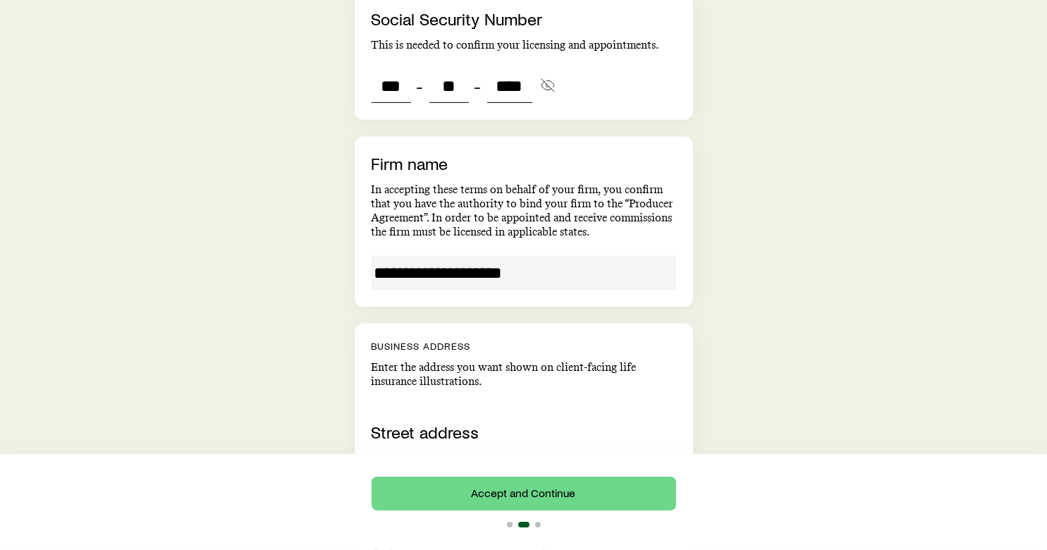  What do you see at coordinates (524, 346) in the screenshot?
I see `p: Business address` at bounding box center [524, 346].